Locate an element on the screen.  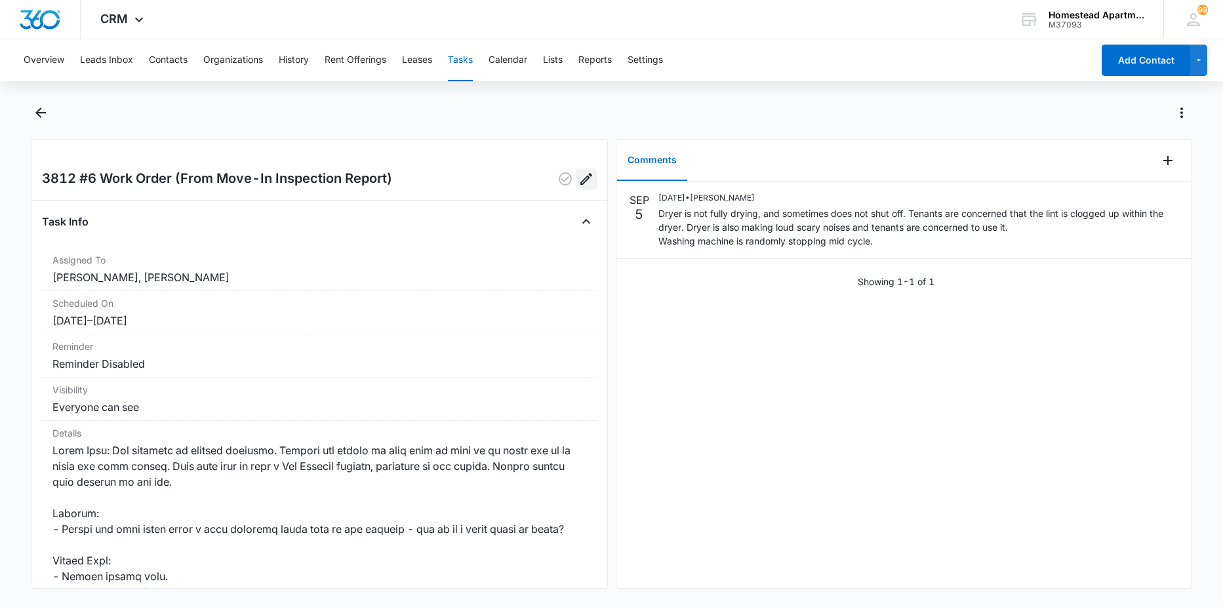
div: notifications count is located at coordinates (1203, 10).